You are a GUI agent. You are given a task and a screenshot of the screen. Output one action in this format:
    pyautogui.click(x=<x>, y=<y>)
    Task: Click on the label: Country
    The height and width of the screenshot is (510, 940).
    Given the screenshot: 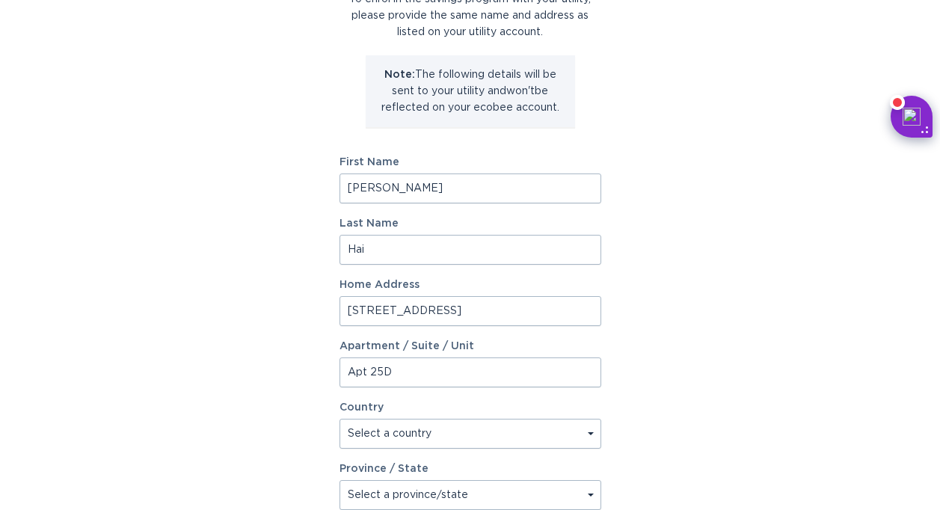 What is the action you would take?
    pyautogui.click(x=361, y=408)
    